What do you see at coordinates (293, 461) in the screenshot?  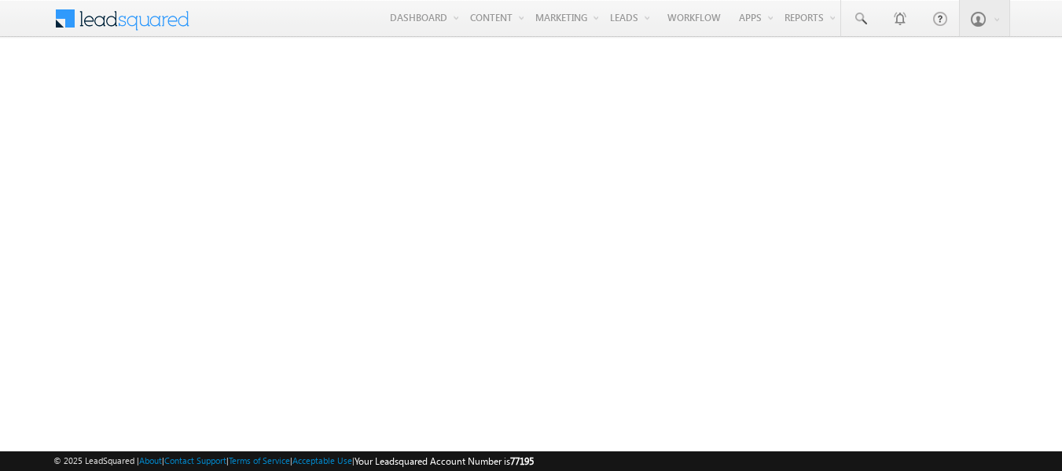 I see `span: © 2025 LeadSquared | | | | |` at bounding box center [293, 461].